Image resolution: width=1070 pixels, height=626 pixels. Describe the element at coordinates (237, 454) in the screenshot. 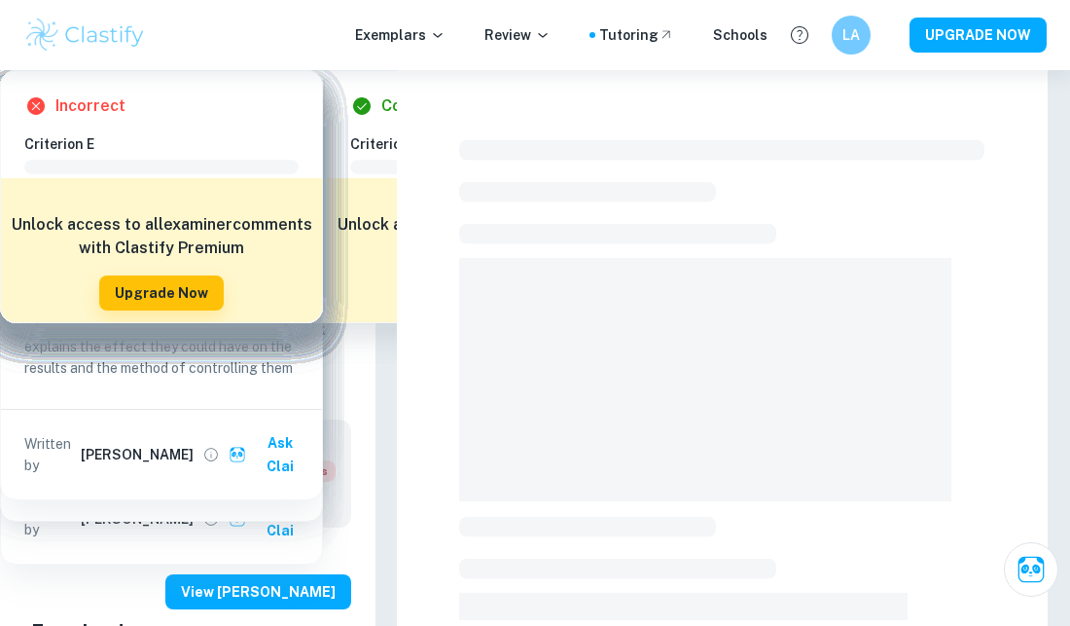

I see `img: clai.svg` at that location.